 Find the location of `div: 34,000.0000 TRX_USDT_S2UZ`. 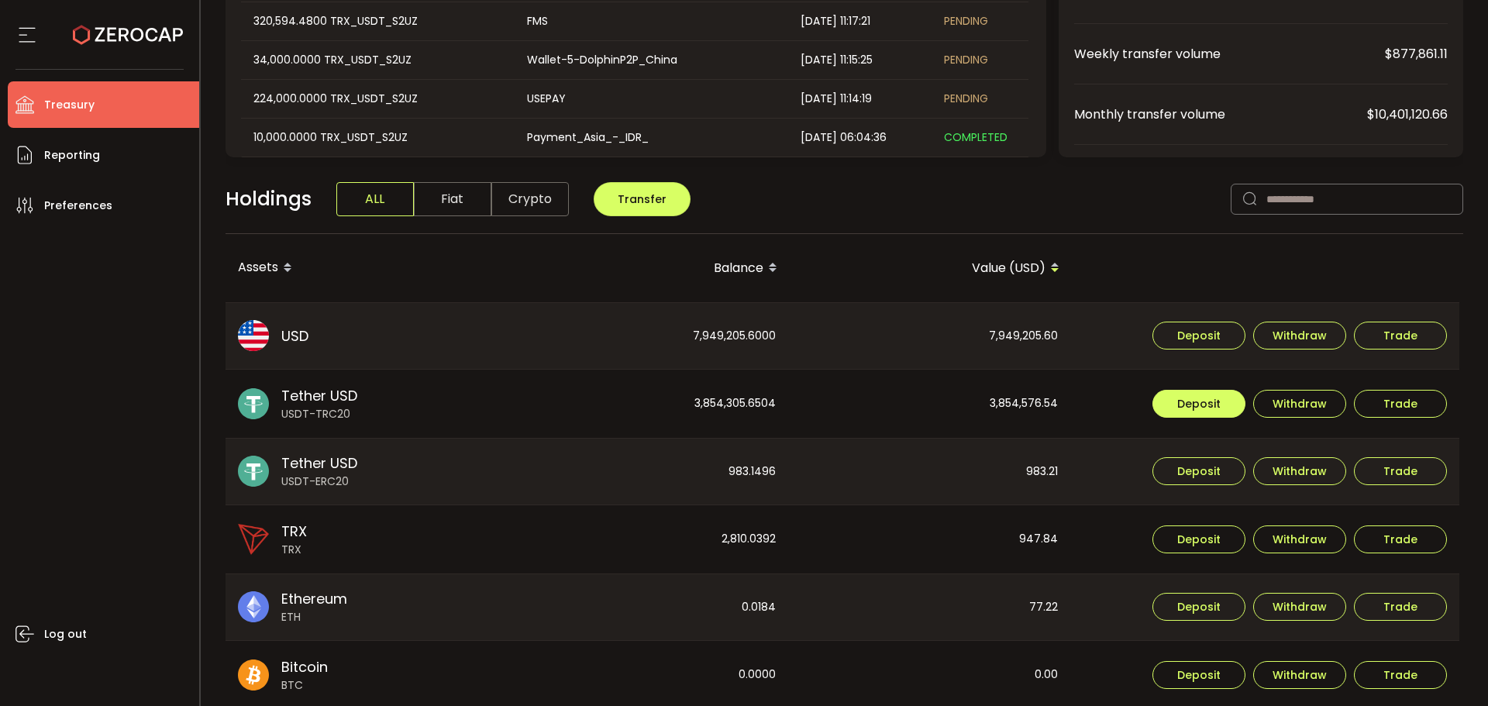

div: 34,000.0000 TRX_USDT_S2UZ is located at coordinates (377, 60).